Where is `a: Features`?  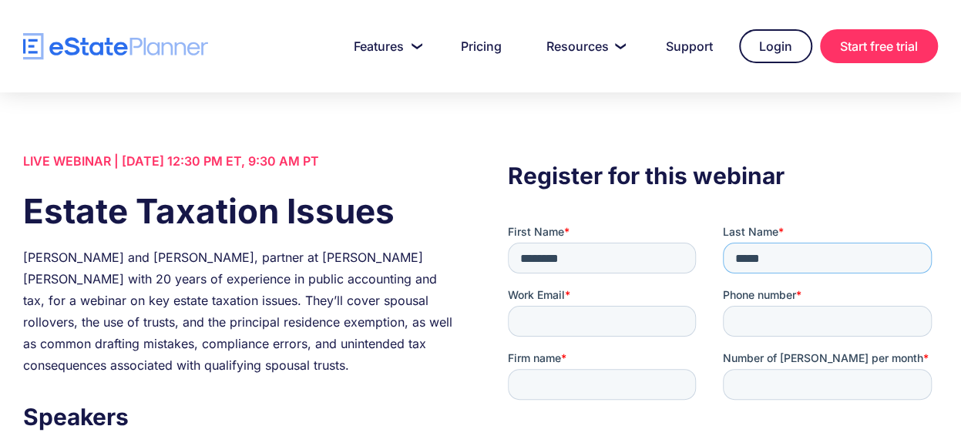 a: Features is located at coordinates (385, 46).